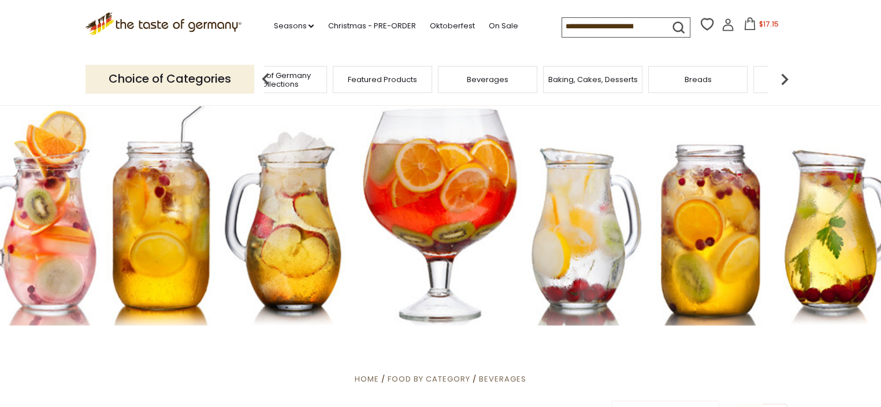 Image resolution: width=881 pixels, height=407 pixels. I want to click on span: Baking, Cakes, Desserts, so click(593, 79).